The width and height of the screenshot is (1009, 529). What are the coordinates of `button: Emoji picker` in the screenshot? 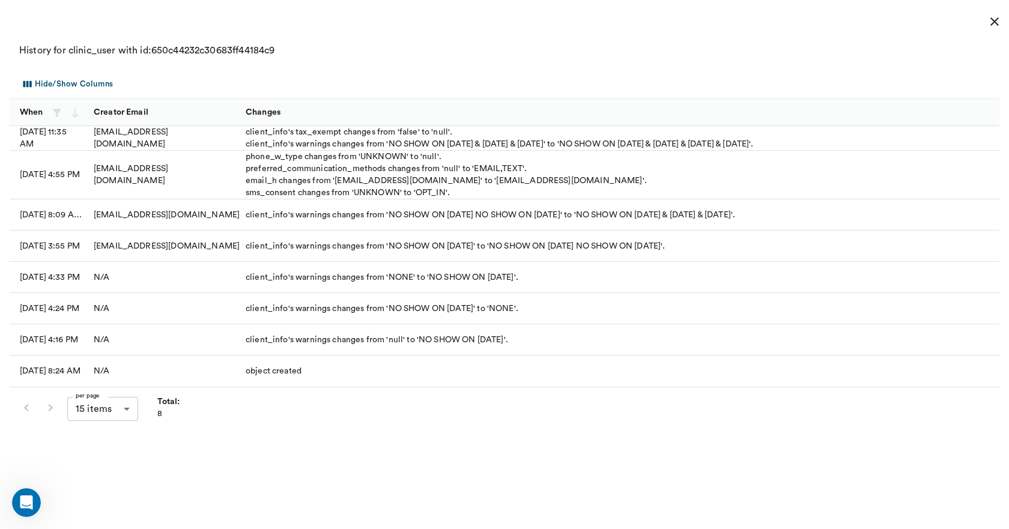 It's located at (23, 398).